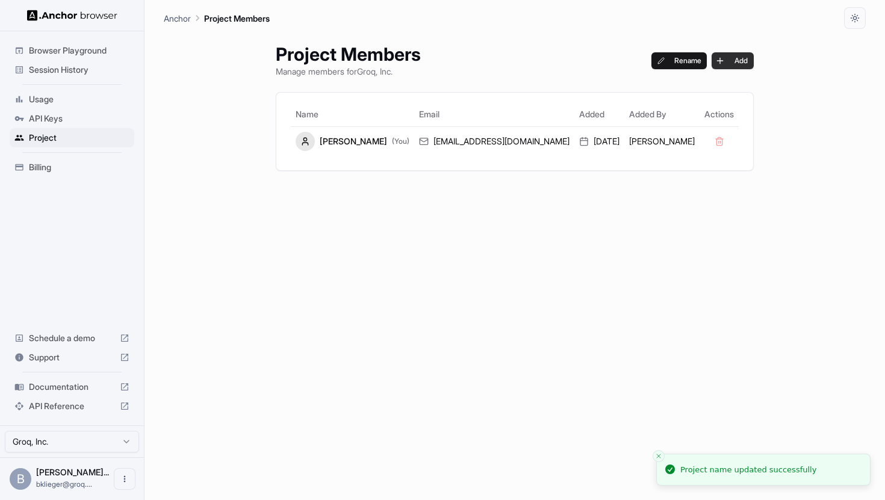  Describe the element at coordinates (72, 472) in the screenshot. I see `span: Benjamin Klieger` at that location.